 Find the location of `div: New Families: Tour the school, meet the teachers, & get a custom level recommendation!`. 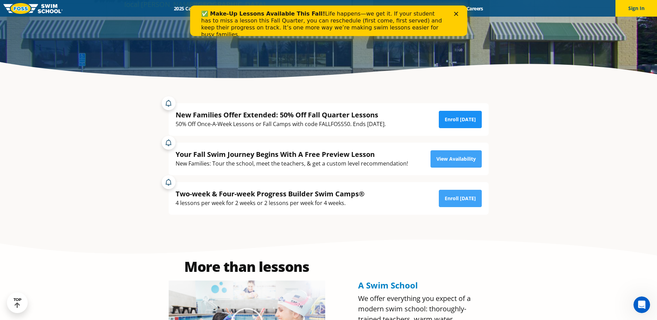

div: New Families: Tour the school, meet the teachers, & get a custom level recommendation! is located at coordinates (292, 164).